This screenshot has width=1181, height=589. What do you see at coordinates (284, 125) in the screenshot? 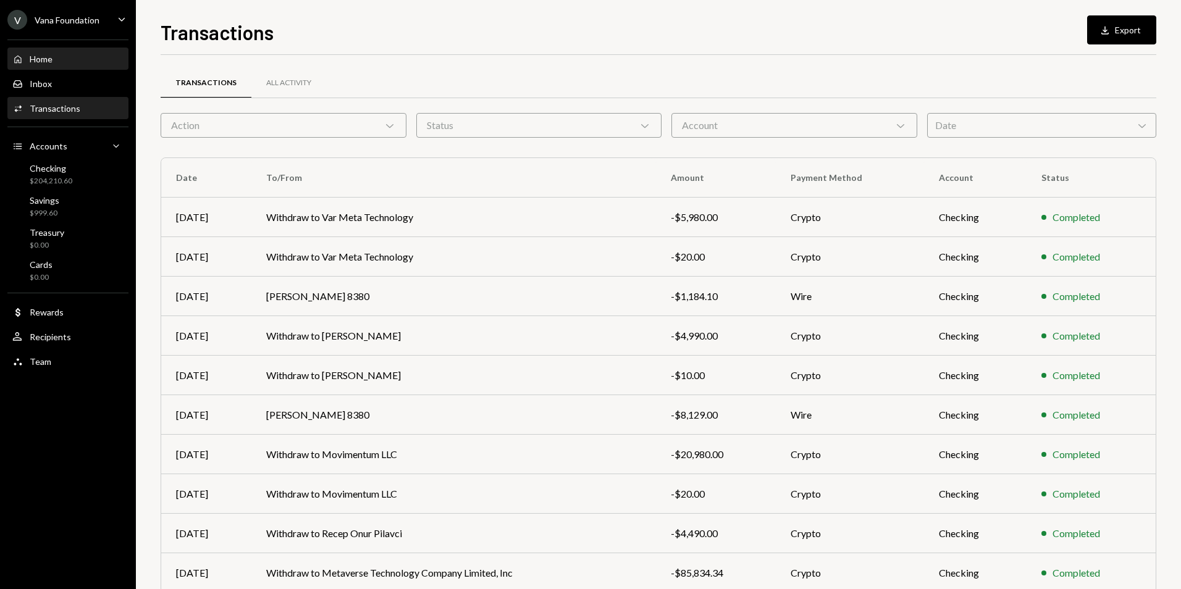
I see `div: Action` at bounding box center [284, 125].